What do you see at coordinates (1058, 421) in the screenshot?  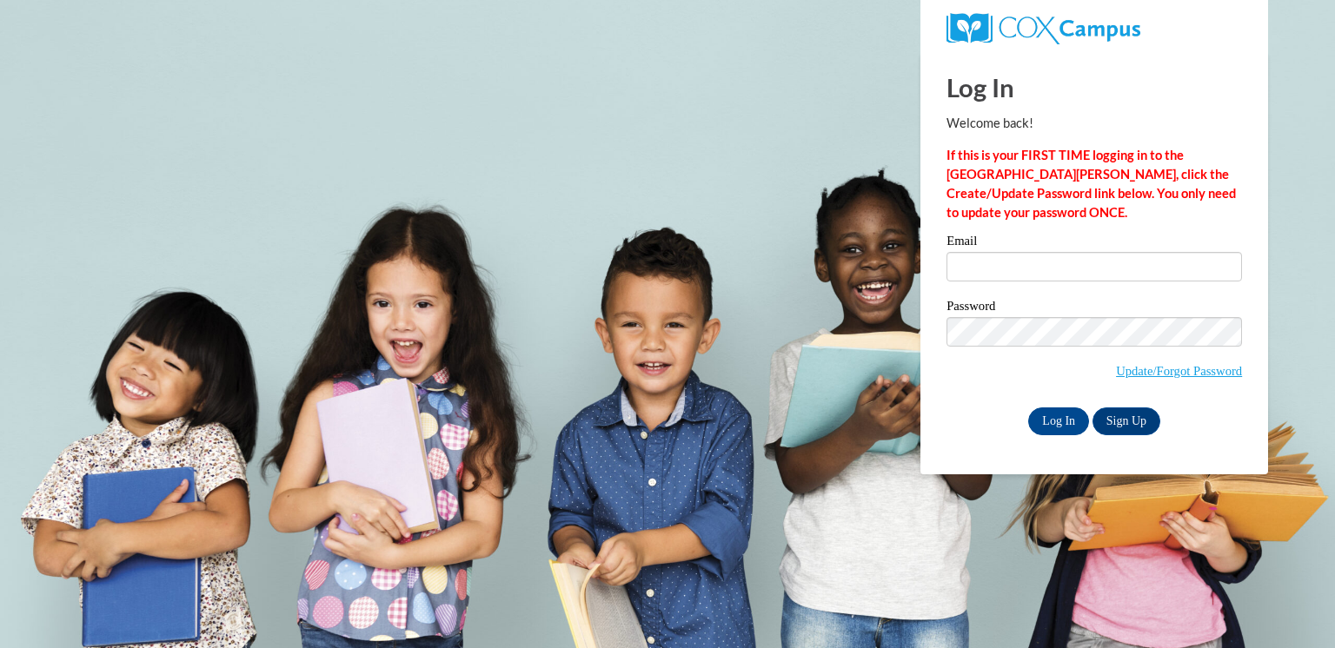 I see `input: Log In` at bounding box center [1058, 421].